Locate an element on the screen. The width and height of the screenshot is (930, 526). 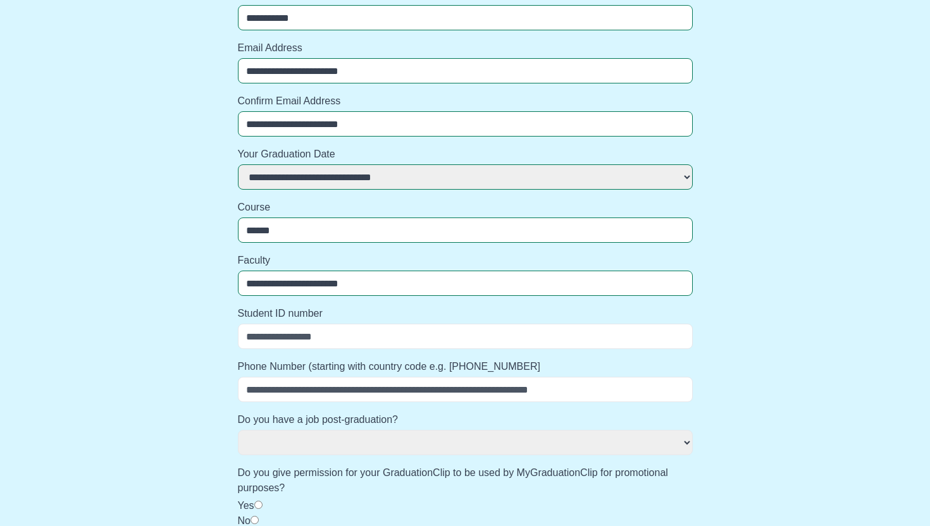
label: Course is located at coordinates (465, 207).